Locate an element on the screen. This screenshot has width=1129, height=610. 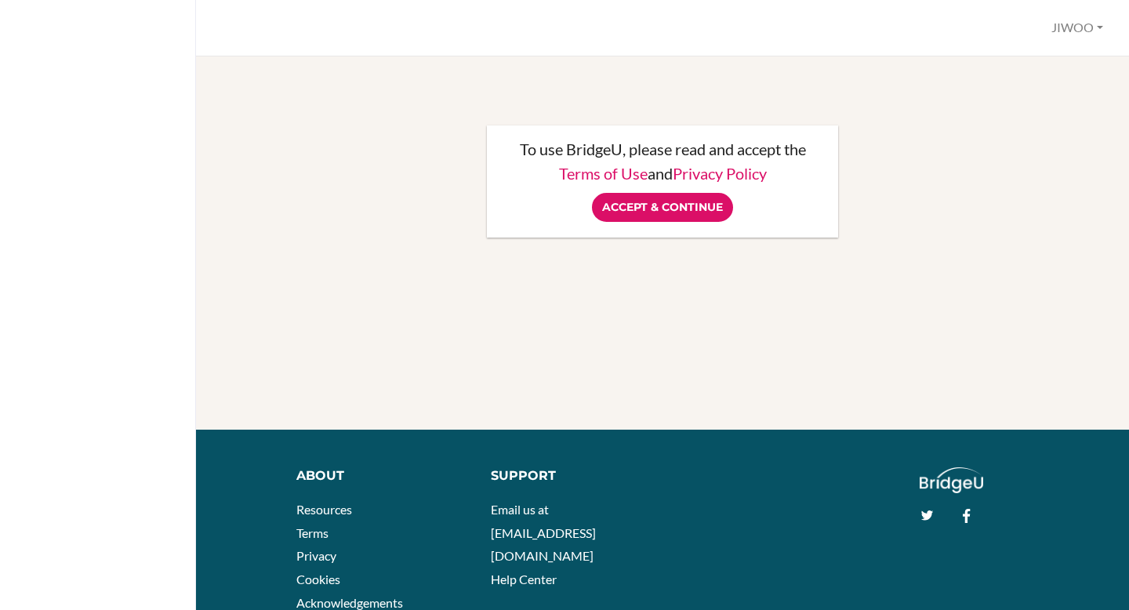
a: Privacy Policy is located at coordinates (720, 173).